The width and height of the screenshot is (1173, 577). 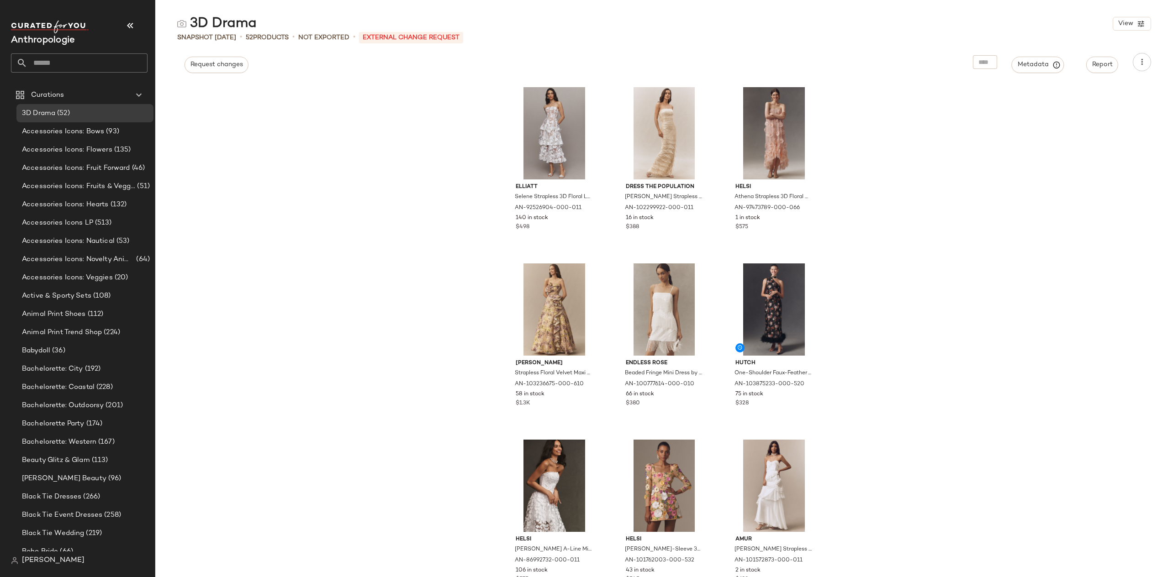 I want to click on span: Elliatt, so click(x=554, y=187).